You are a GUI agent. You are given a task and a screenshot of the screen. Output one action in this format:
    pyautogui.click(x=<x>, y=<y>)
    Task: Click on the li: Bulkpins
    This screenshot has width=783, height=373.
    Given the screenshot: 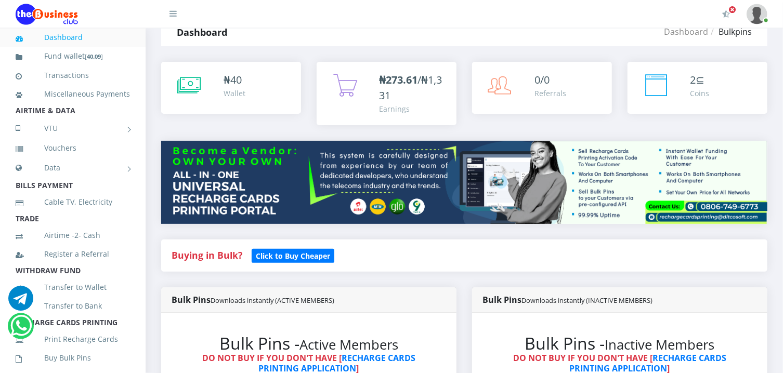 What is the action you would take?
    pyautogui.click(x=730, y=32)
    